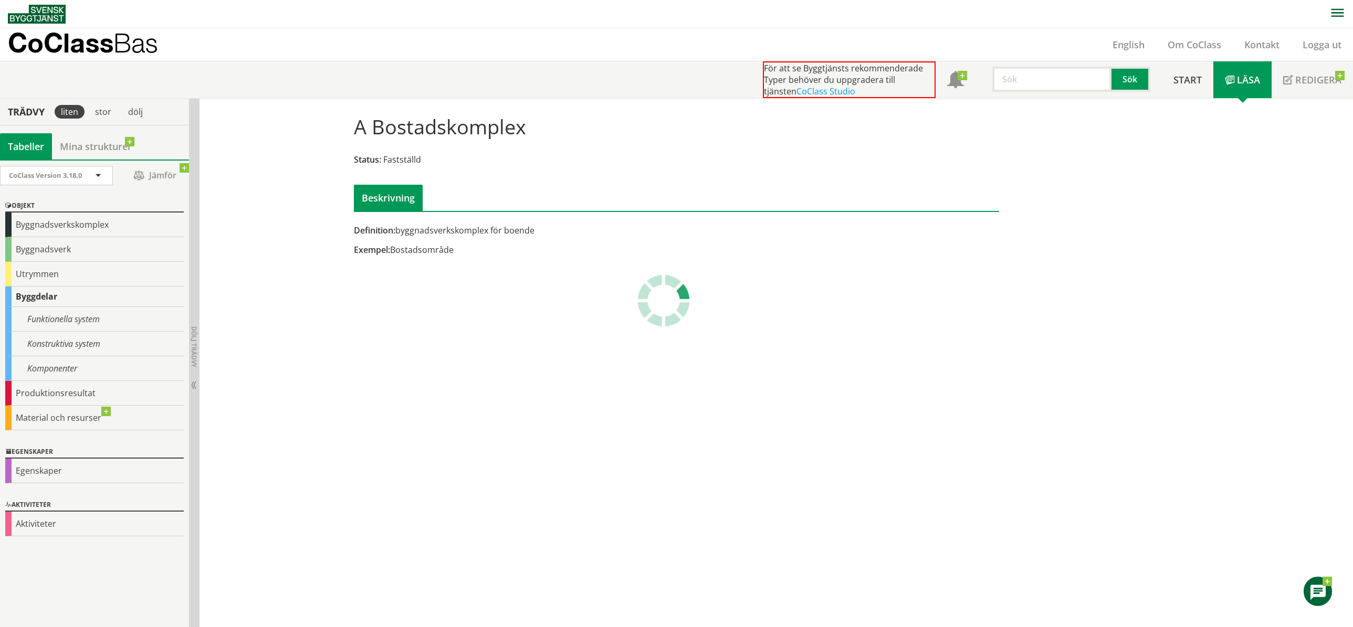  What do you see at coordinates (37, 14) in the screenshot?
I see `img: Svensk Byggtjänst` at bounding box center [37, 14].